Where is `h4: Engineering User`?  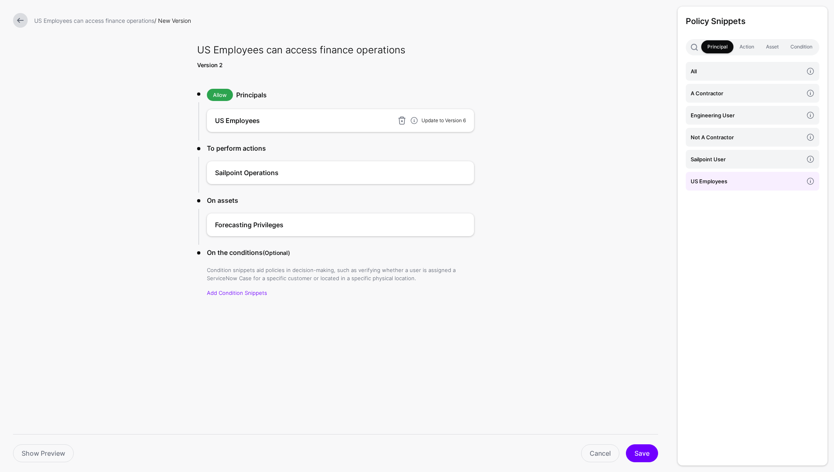
h4: Engineering User is located at coordinates (747, 115).